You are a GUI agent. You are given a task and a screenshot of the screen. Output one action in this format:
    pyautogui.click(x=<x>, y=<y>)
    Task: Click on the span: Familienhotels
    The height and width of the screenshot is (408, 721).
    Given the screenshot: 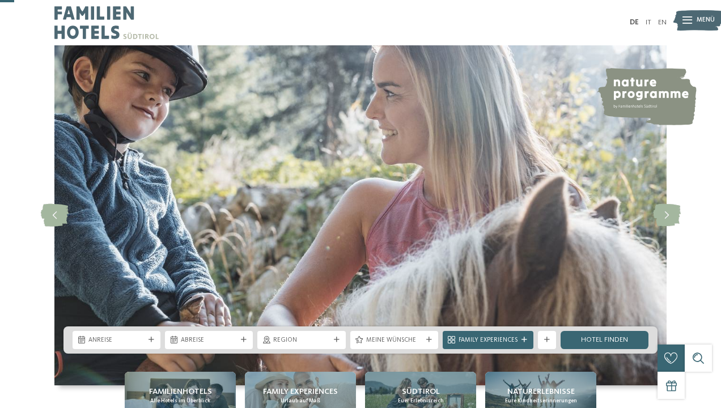 What is the action you would take?
    pyautogui.click(x=180, y=391)
    